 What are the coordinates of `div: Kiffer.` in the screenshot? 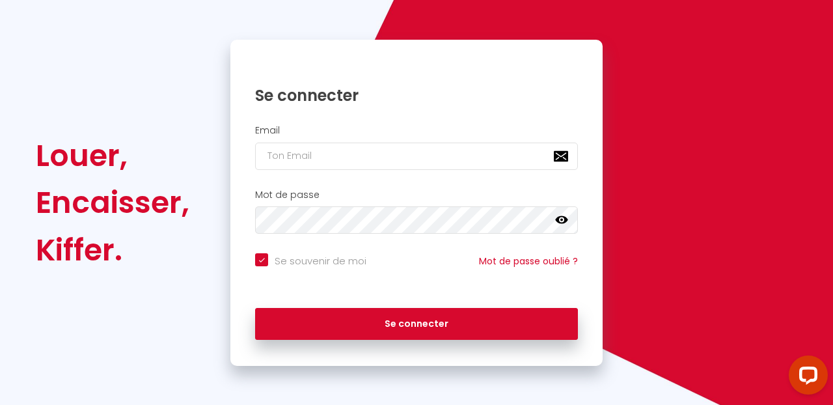 It's located at (113, 250).